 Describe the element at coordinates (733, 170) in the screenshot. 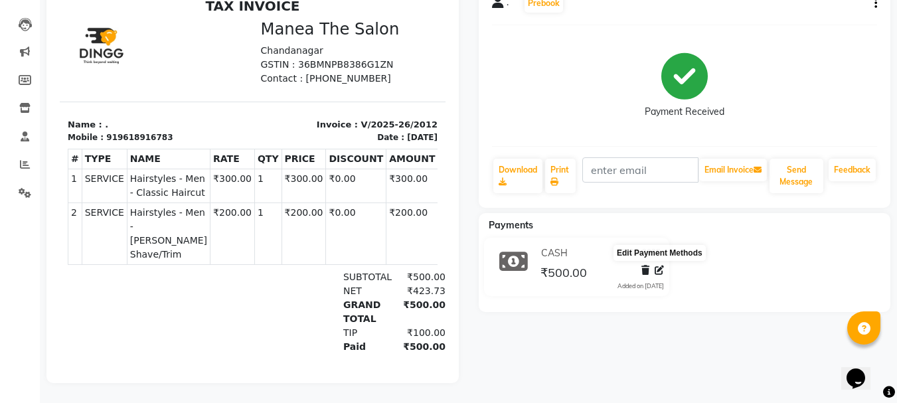

I see `button: Email Invoice` at that location.